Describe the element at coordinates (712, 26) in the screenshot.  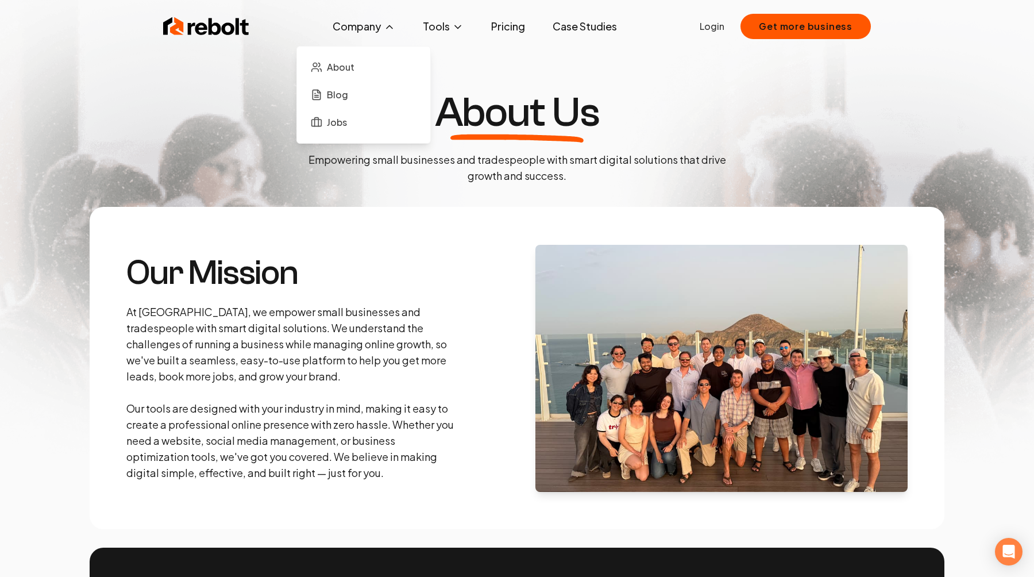
I see `a: Login` at that location.